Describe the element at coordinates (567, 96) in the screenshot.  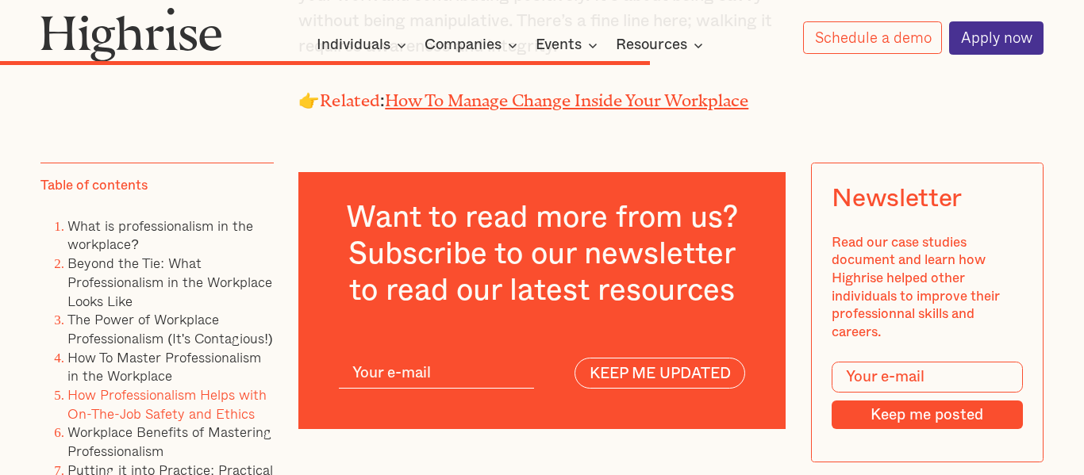
I see `a: How To Manage Change Inside Your Workplace` at that location.